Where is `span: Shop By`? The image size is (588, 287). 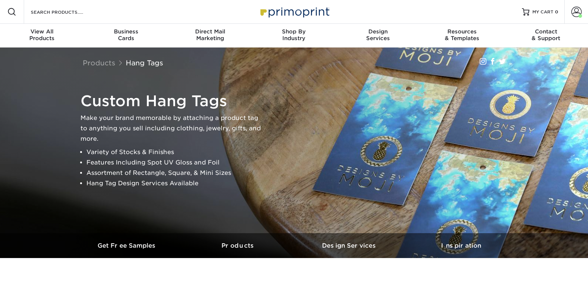 span: Shop By is located at coordinates (294, 32).